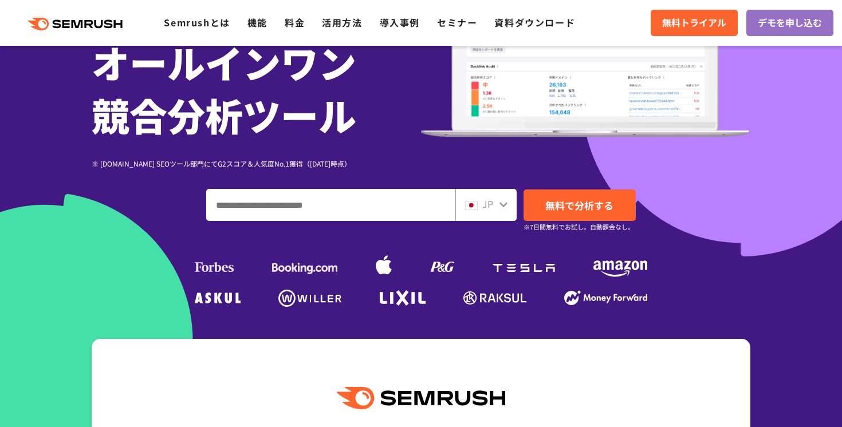 The width and height of the screenshot is (842, 427). Describe the element at coordinates (694, 23) in the screenshot. I see `span: 無料トライアル` at that location.